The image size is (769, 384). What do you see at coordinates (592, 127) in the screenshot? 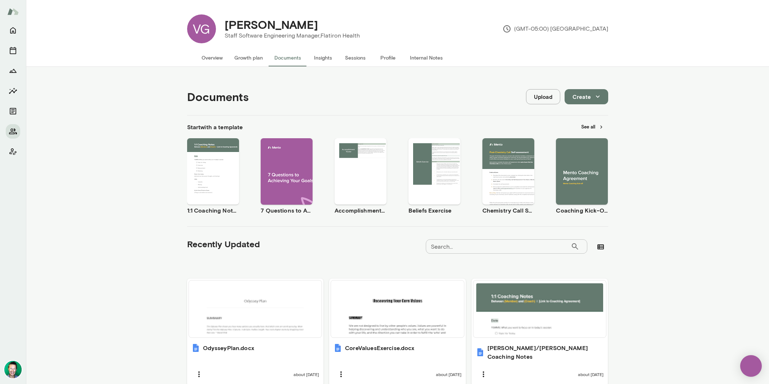
I see `button: See all` at bounding box center [592, 127].